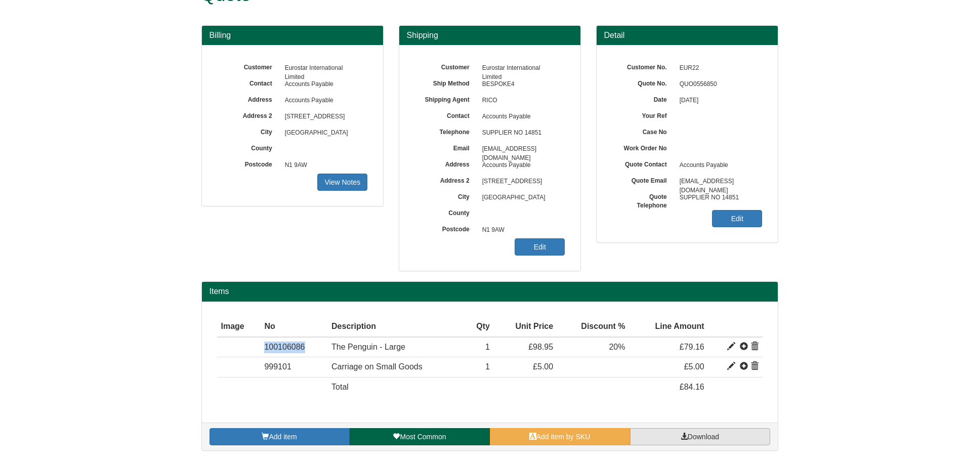  Describe the element at coordinates (643, 163) in the screenshot. I see `label: Quote Contact` at that location.